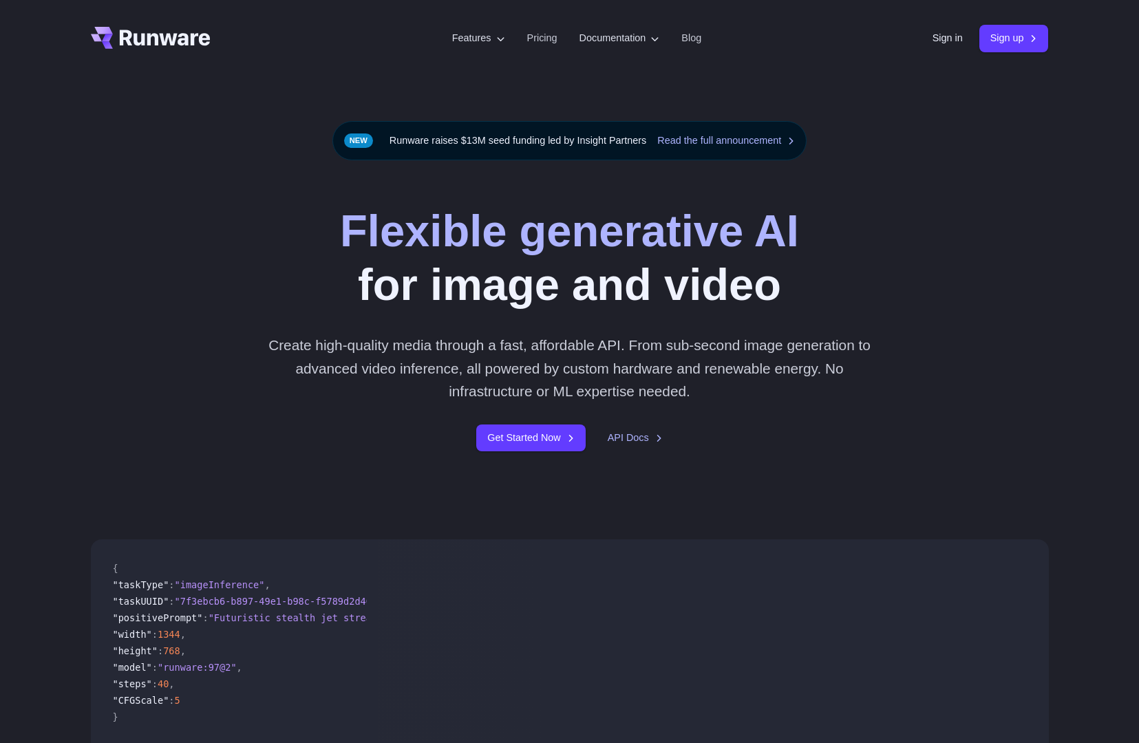  What do you see at coordinates (141, 602) in the screenshot?
I see `span: "taskUUID"` at bounding box center [141, 602].